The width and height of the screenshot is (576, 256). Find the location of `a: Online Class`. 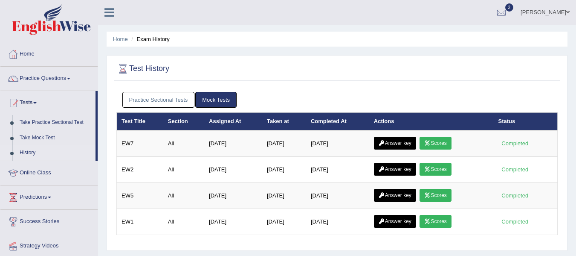

a: Online Class is located at coordinates (49, 172).